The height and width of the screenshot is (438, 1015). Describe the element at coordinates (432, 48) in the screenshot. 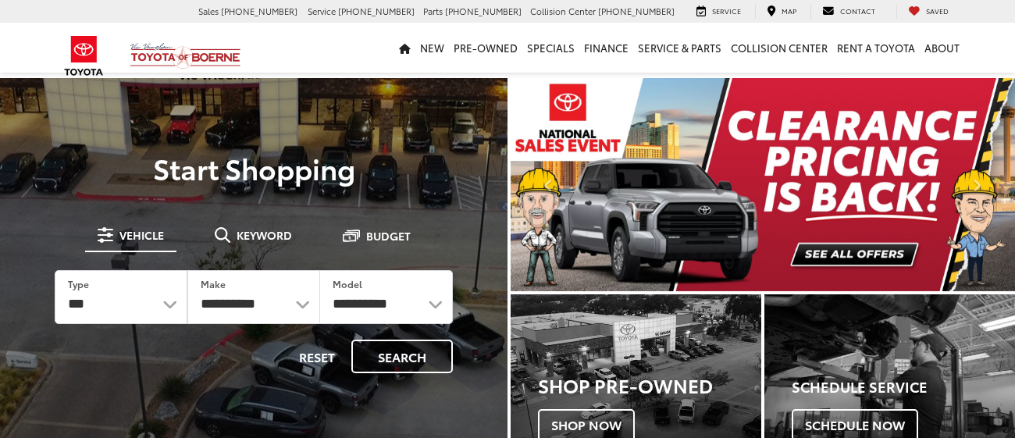

I see `a: New` at that location.